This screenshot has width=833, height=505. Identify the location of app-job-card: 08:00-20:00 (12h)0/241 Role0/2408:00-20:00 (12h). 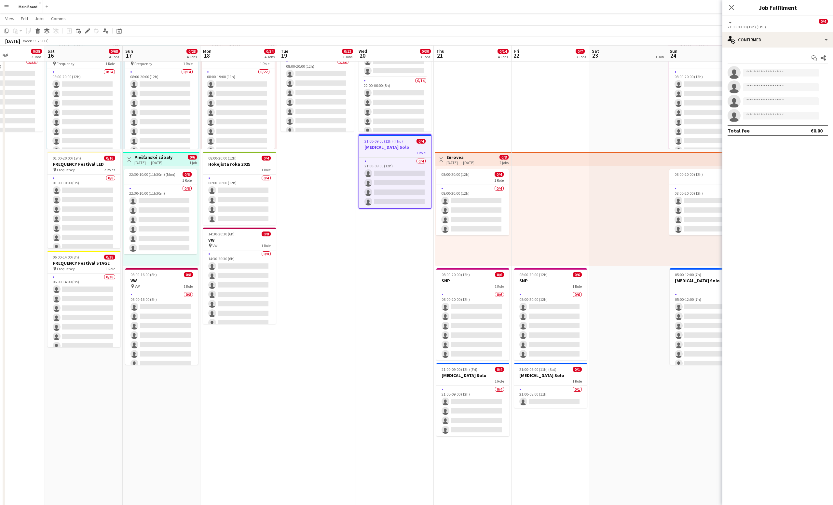
(706, 101).